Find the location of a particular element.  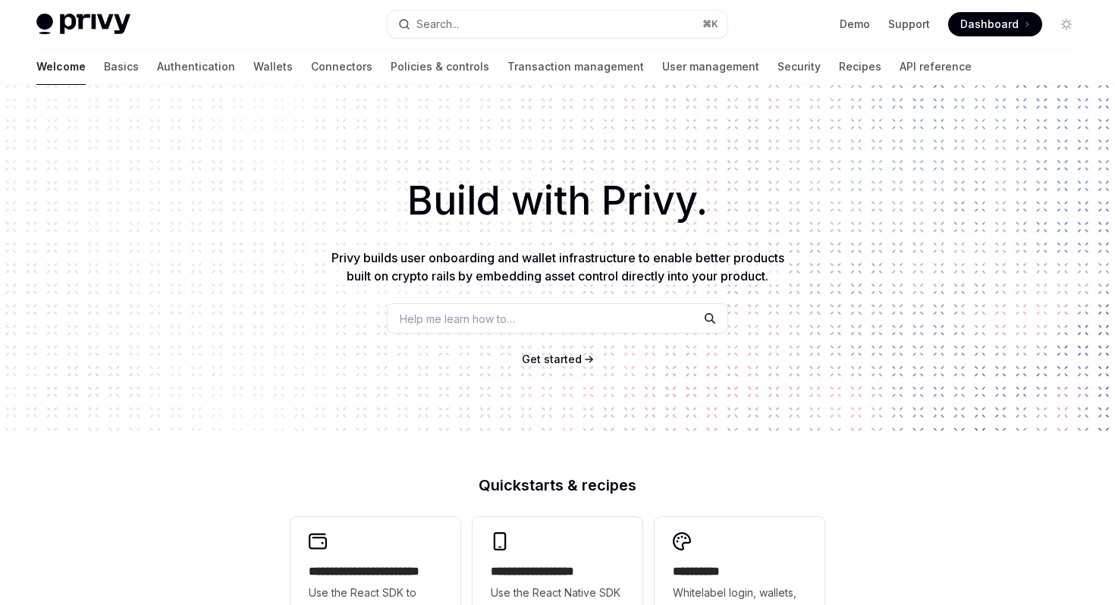

a: API reference is located at coordinates (935, 67).